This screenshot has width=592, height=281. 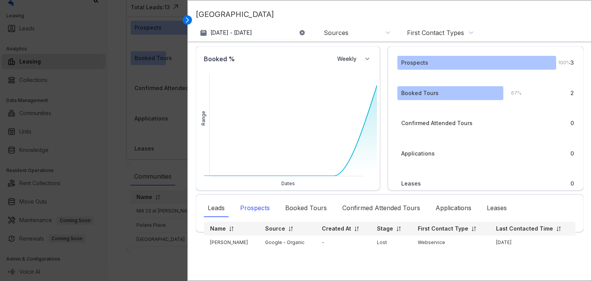 What do you see at coordinates (219, 59) in the screenshot?
I see `div: Booked %` at bounding box center [219, 59].